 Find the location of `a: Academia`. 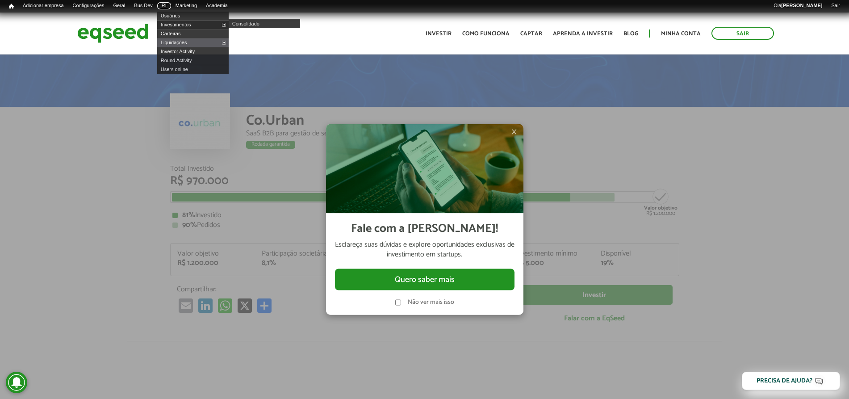

a: Academia is located at coordinates (217, 6).